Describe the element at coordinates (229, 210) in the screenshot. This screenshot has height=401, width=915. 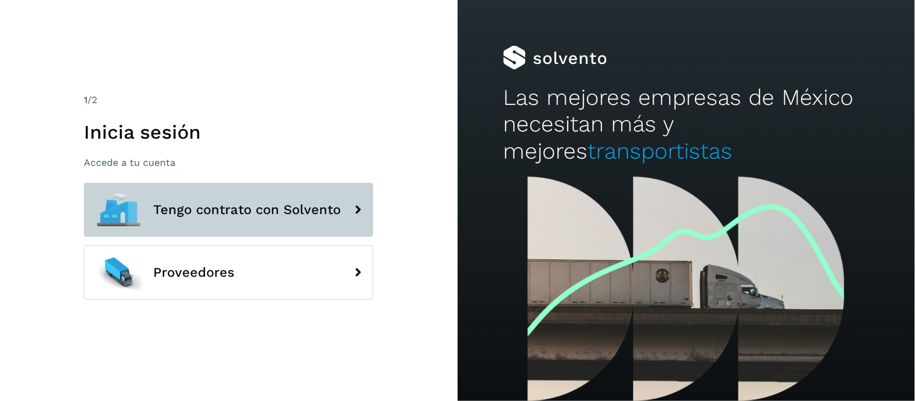
I see `button: Tengo contrato con Solvento` at that location.